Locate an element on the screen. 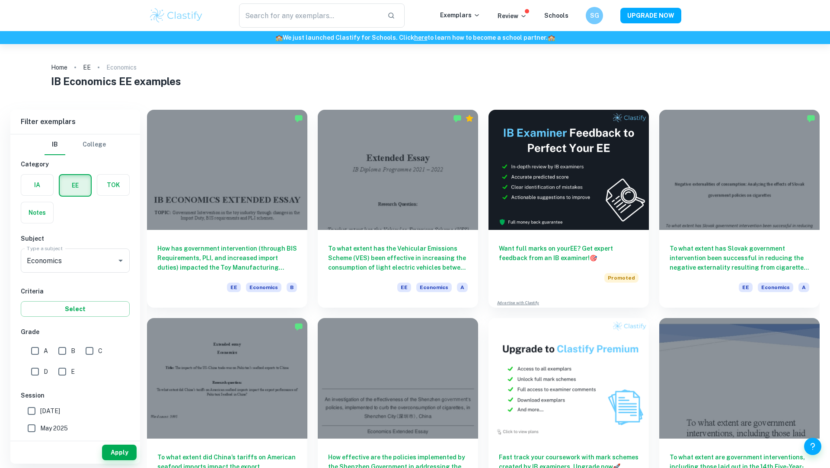  h6: To what extent has Slovak government intervention been successful in reducing the negative extern... is located at coordinates (739, 258).